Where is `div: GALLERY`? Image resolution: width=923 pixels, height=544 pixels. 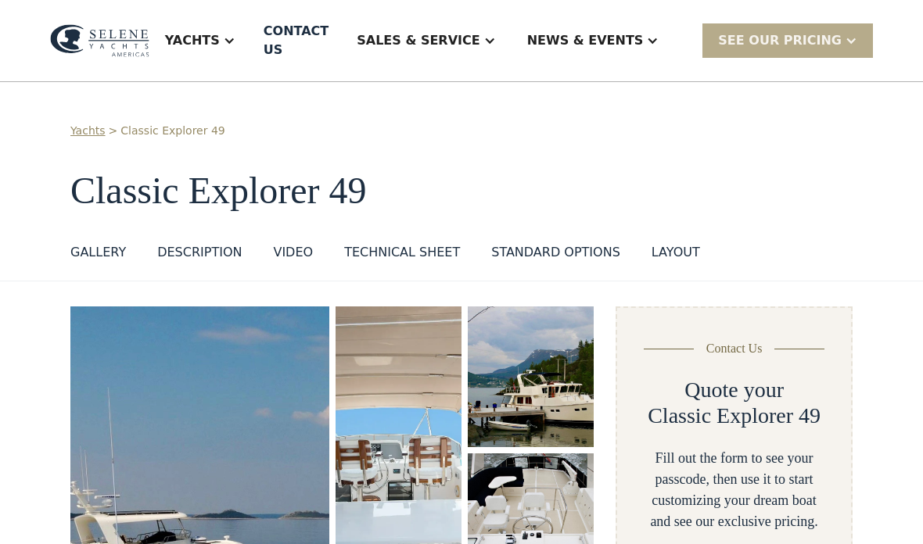 div: GALLERY is located at coordinates (98, 253).